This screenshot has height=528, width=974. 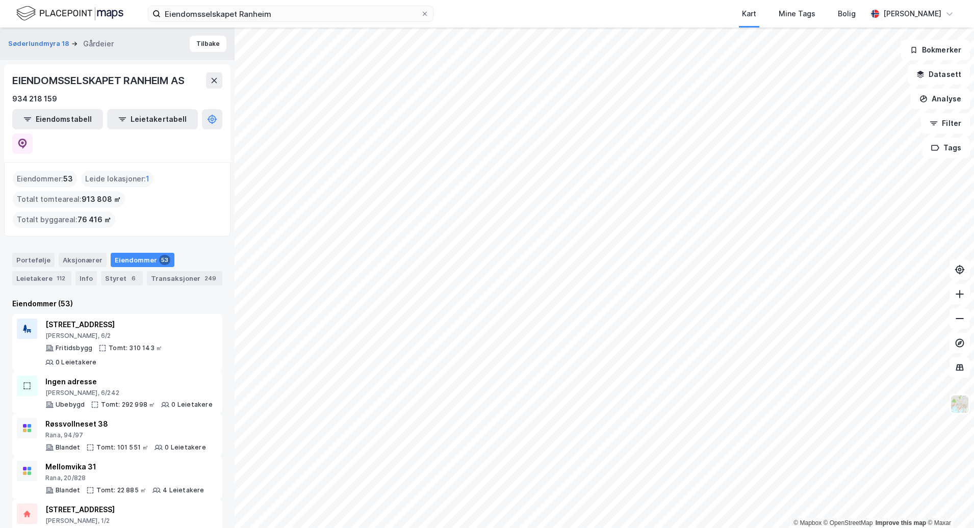 I want to click on div: Fritidsbygg, so click(x=74, y=348).